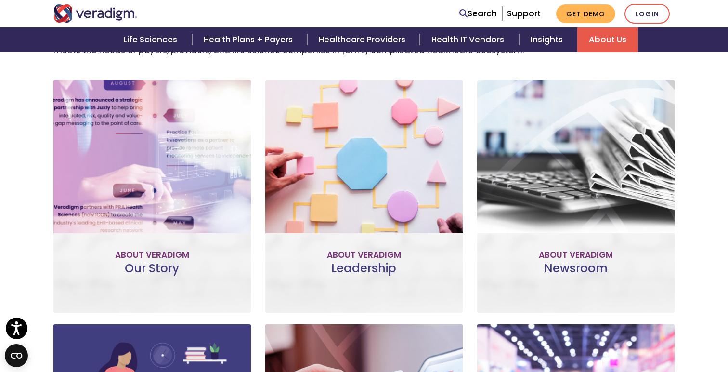  What do you see at coordinates (364, 39) in the screenshot?
I see `a: Healthcare Providers` at bounding box center [364, 39].